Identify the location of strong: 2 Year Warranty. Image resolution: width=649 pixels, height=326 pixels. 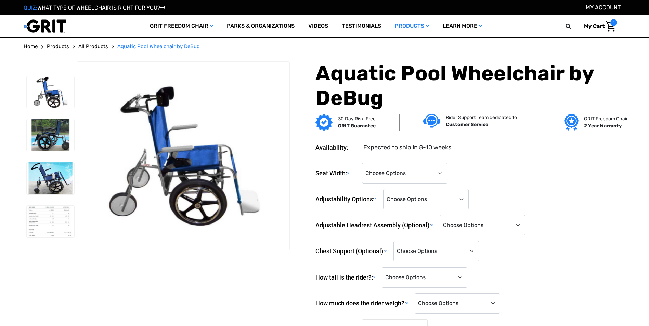
(603, 126).